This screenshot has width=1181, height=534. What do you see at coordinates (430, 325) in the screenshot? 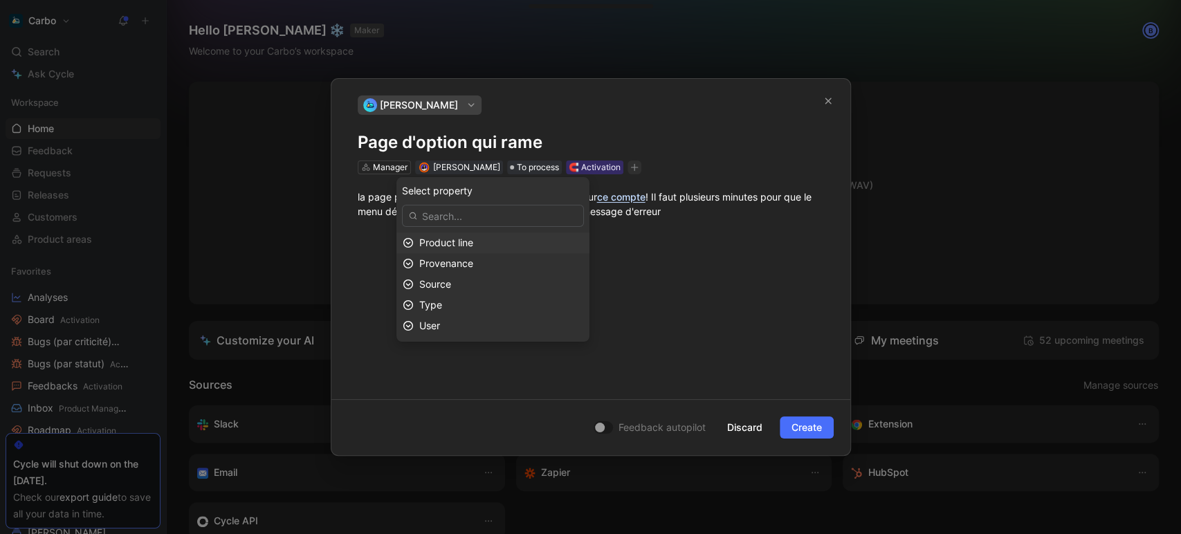
I see `span: User` at bounding box center [430, 325].